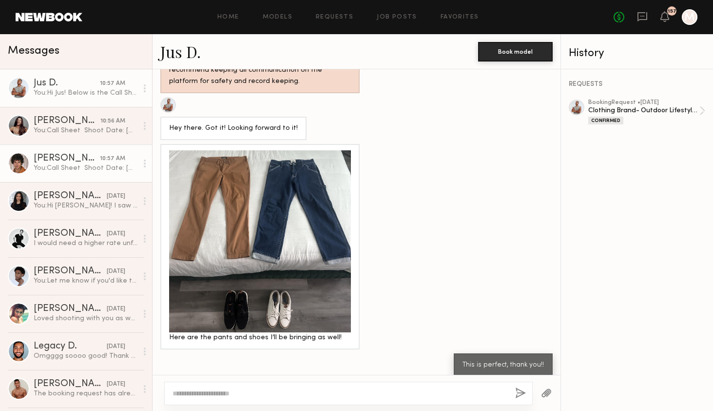 This screenshot has width=713, height=411. Describe the element at coordinates (606, 120) in the screenshot. I see `div: Confirmed` at that location.